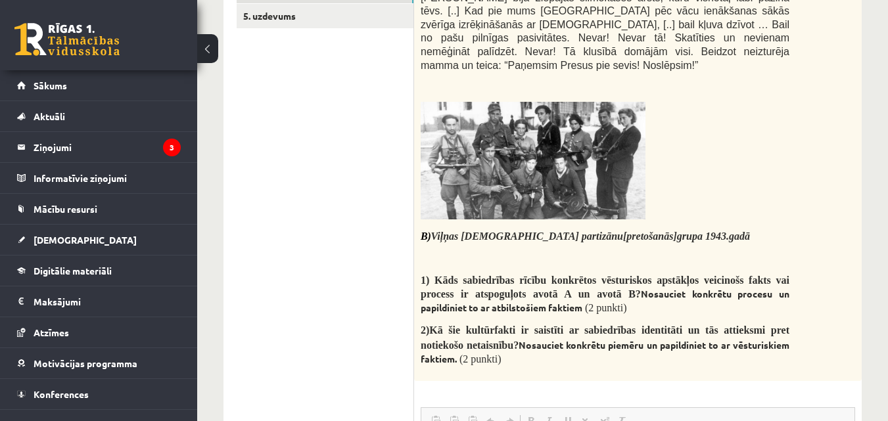 The image size is (888, 421). What do you see at coordinates (99, 116) in the screenshot?
I see `a: Aktuāli` at bounding box center [99, 116].